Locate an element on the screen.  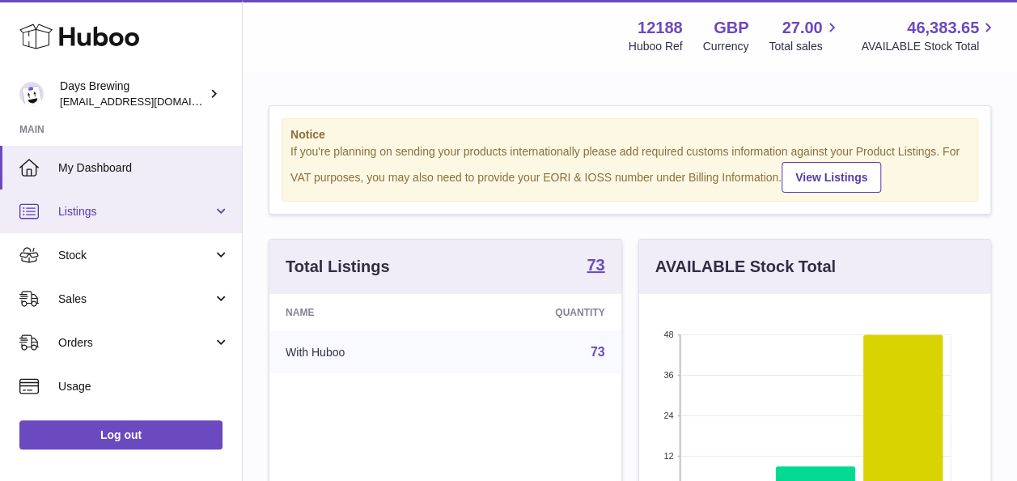
a: 27.00 Total sales is located at coordinates (804, 36).